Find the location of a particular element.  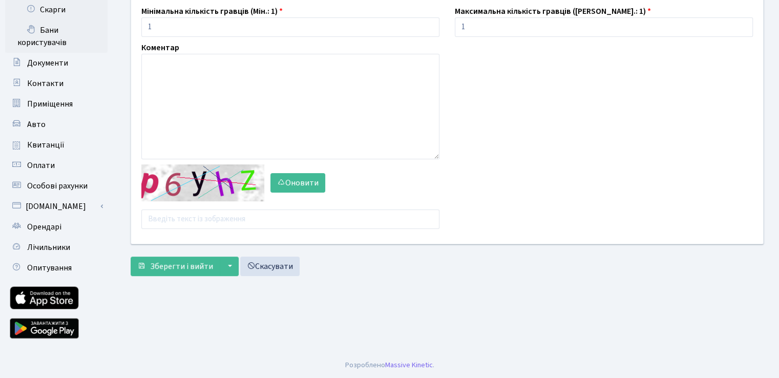

span: Квитанції is located at coordinates (46, 145).